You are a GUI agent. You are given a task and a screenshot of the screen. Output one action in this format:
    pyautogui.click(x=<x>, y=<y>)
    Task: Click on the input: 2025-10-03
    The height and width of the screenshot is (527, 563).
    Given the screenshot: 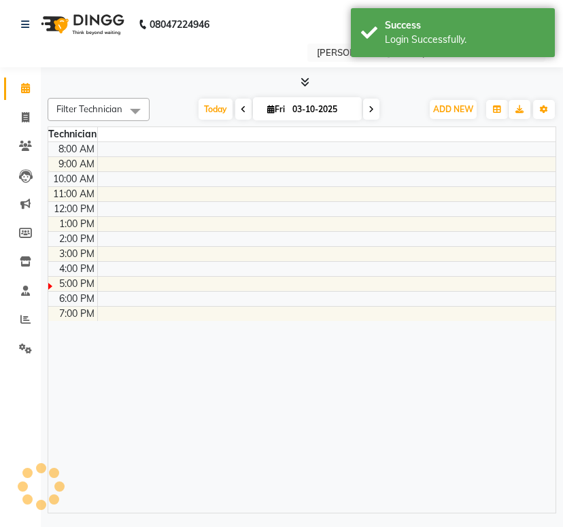 What is the action you would take?
    pyautogui.click(x=322, y=110)
    